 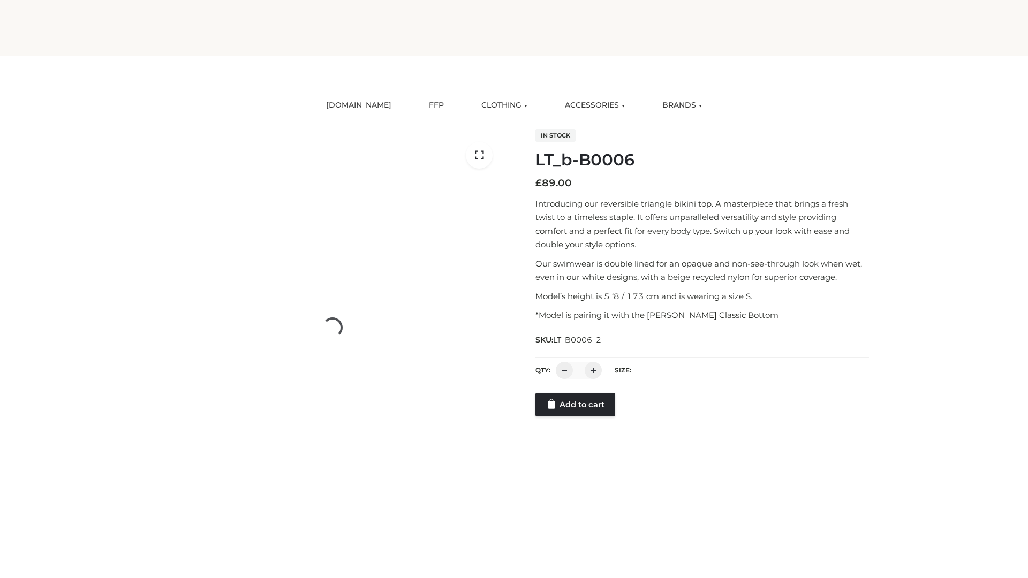 What do you see at coordinates (595, 106) in the screenshot?
I see `a: ACCESSORIES` at bounding box center [595, 106].